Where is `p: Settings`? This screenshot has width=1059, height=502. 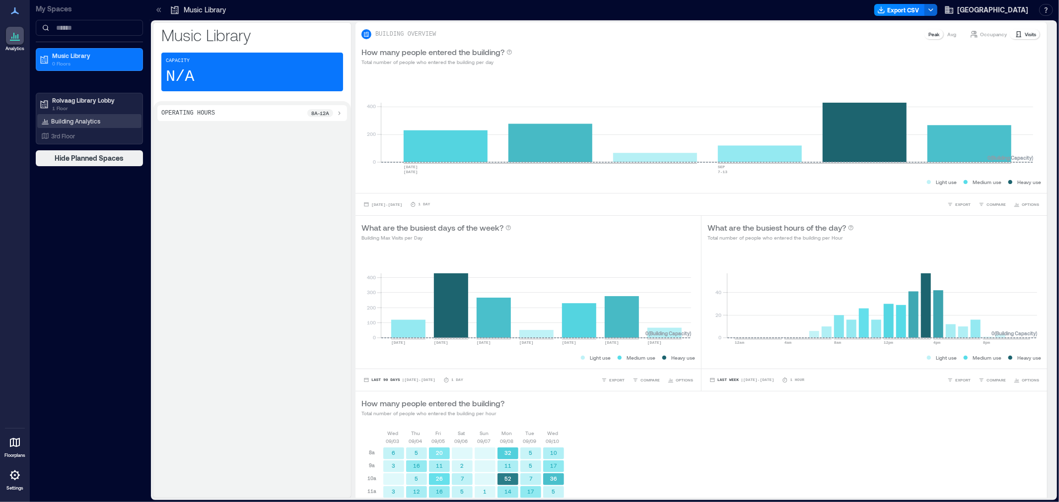
p: Settings is located at coordinates (15, 488).